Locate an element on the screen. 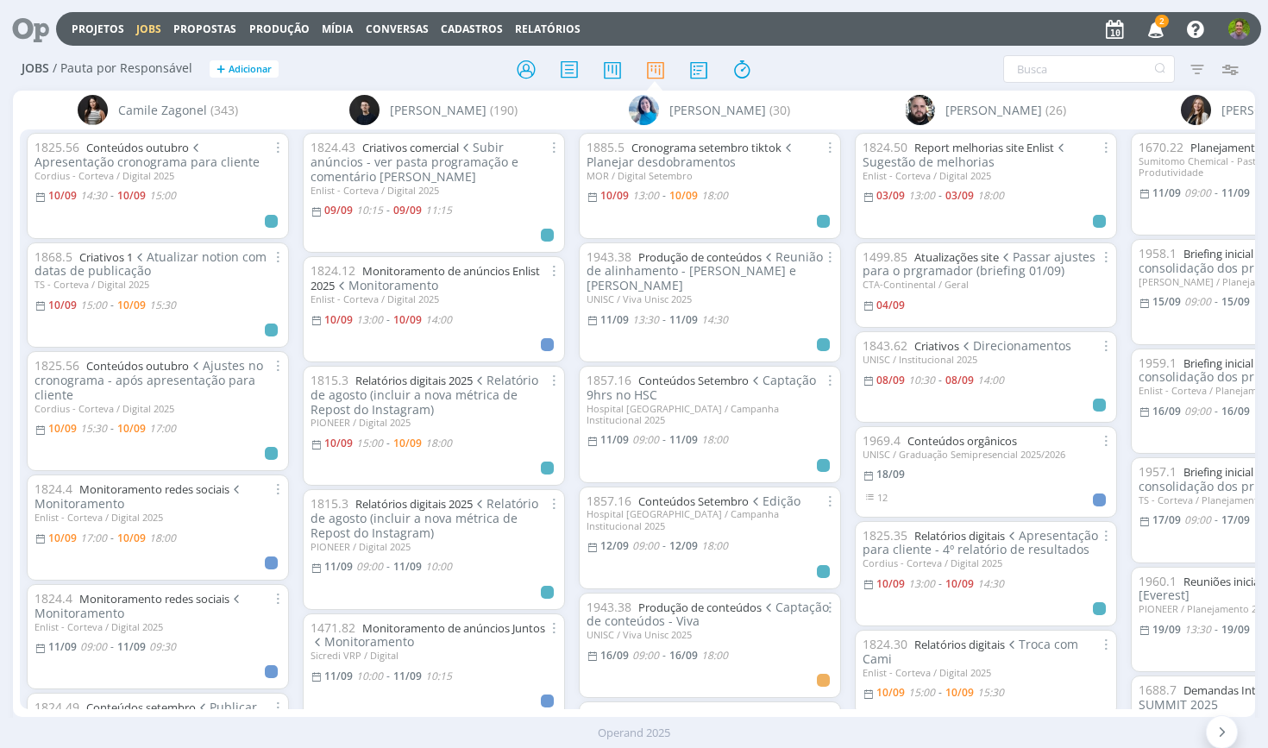 The height and width of the screenshot is (748, 1268). span: 1824.49 is located at coordinates (57, 706).